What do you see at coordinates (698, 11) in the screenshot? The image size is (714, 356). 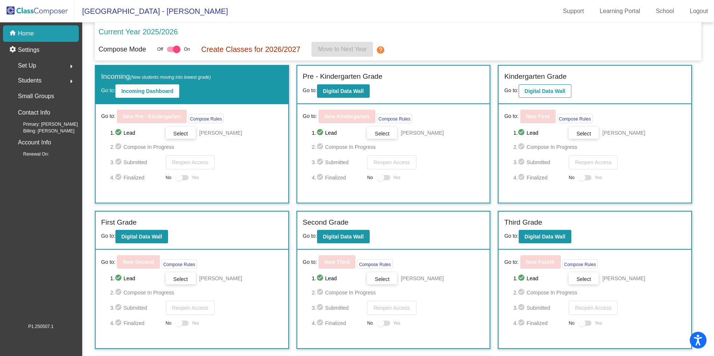 I see `a: Logout` at bounding box center [698, 11].